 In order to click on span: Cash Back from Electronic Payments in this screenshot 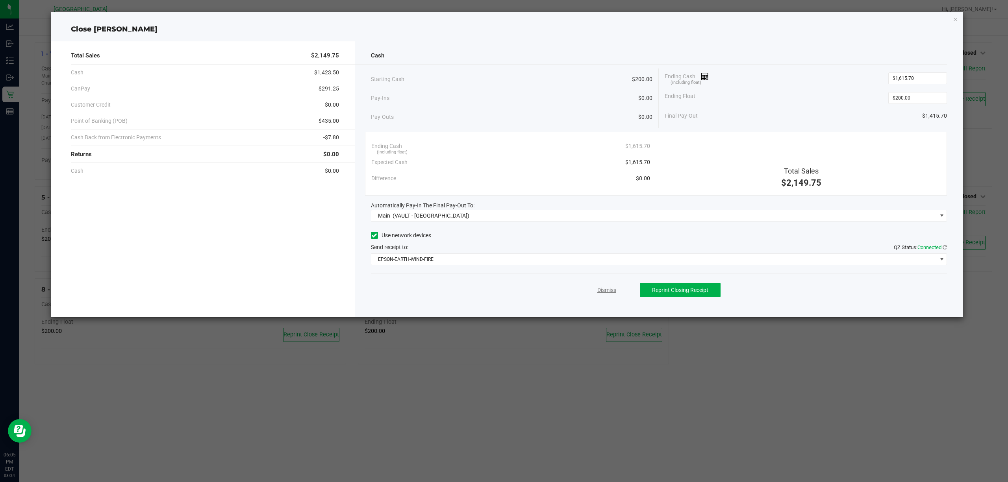, I will do `click(116, 137)`.